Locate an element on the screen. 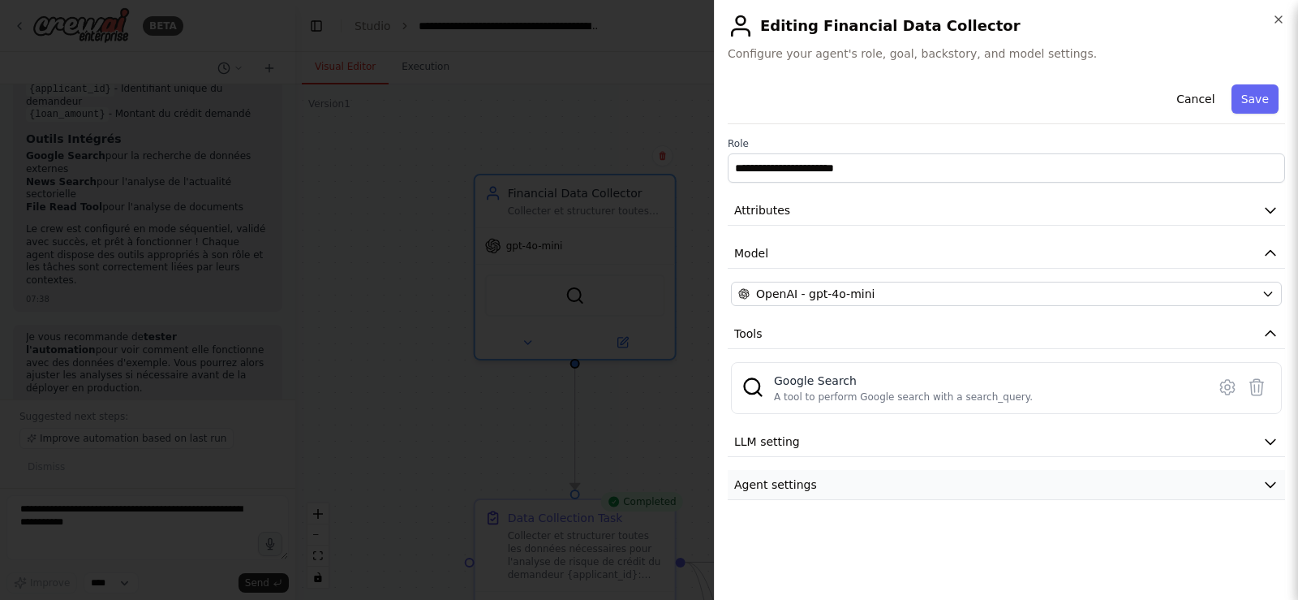 The height and width of the screenshot is (600, 1298). span: Tools is located at coordinates (748, 334).